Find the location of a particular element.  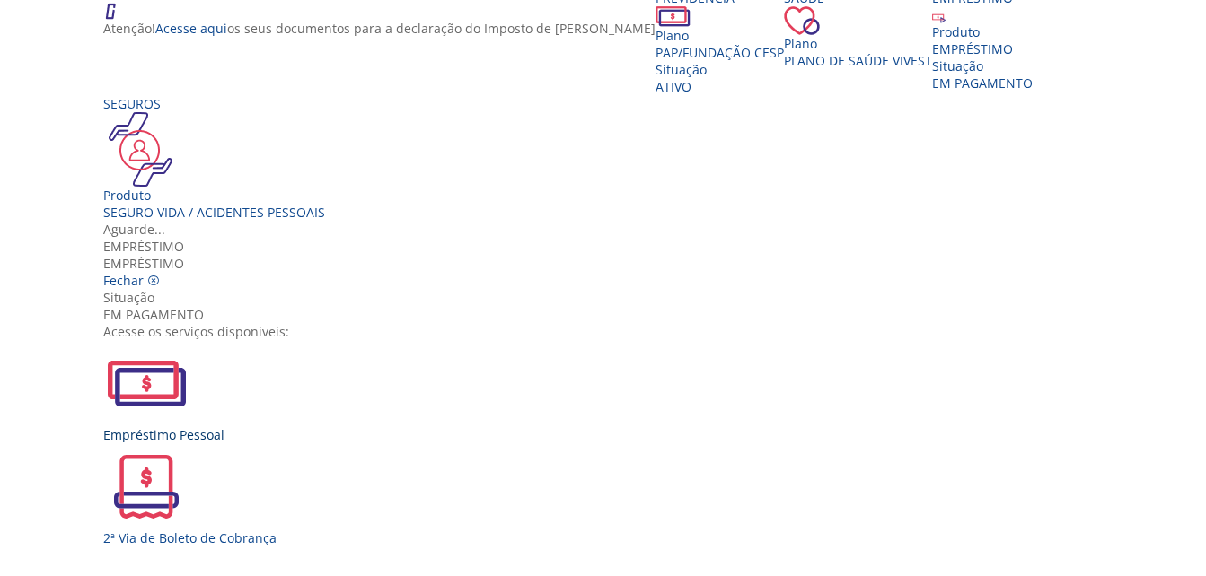

span: Fechar is located at coordinates (123, 280).